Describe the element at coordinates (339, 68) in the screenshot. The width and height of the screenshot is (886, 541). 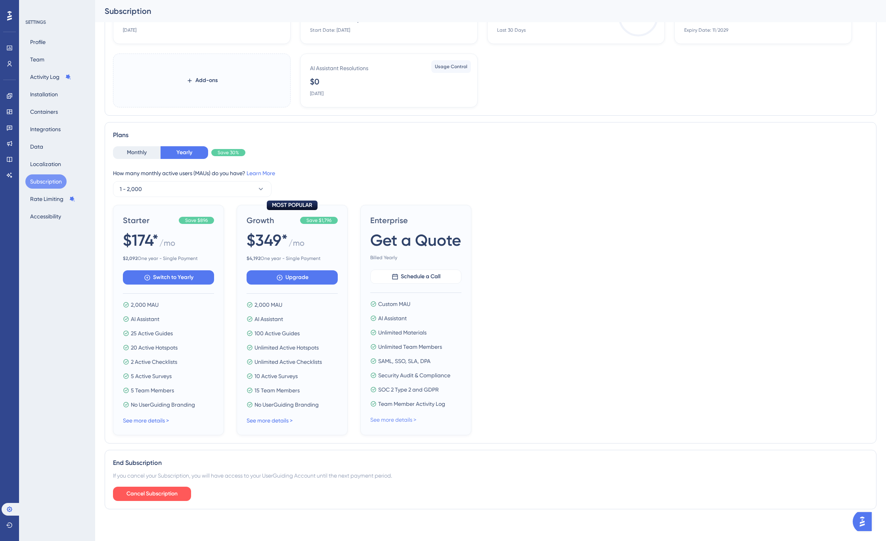
I see `div: AI Assistant Resolutions` at that location.